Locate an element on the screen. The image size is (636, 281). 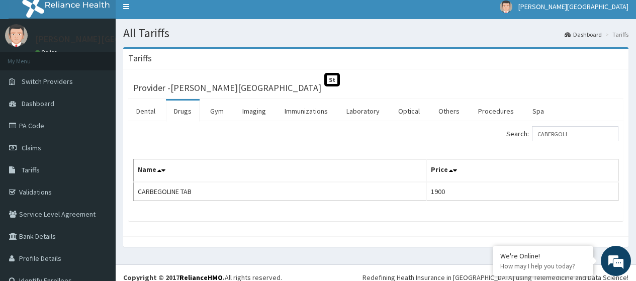
label: Search: is located at coordinates (562, 134).